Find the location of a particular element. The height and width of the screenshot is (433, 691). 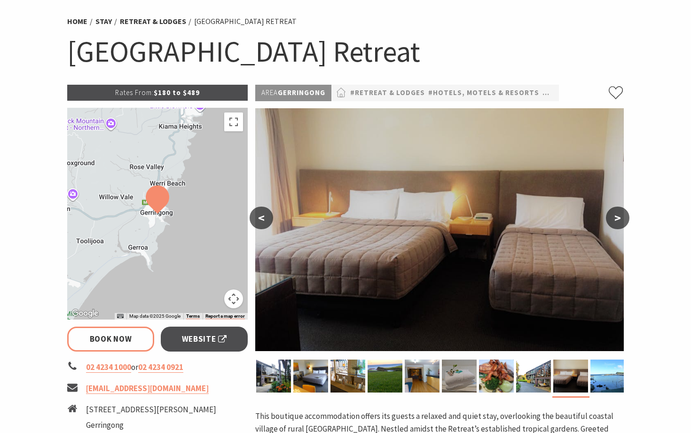

img: Boat Harbour Rock Pool is located at coordinates (608, 376).